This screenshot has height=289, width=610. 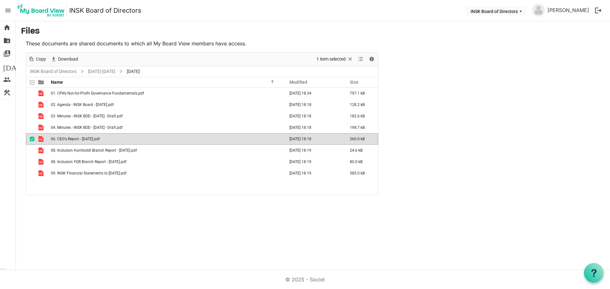 I want to click on button: INSK Board of Directors dropdownbutton, so click(x=496, y=11).